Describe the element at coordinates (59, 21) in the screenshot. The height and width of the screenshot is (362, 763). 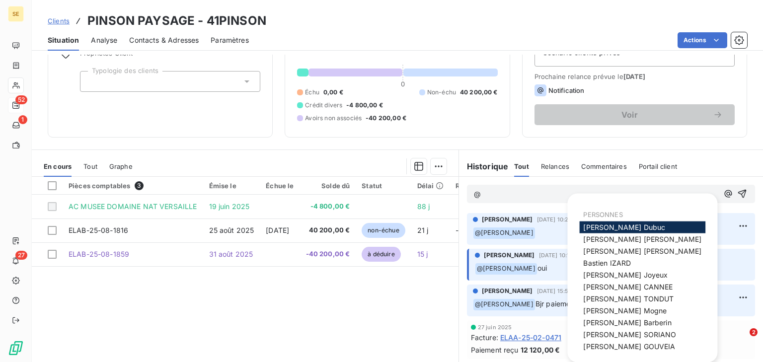
I see `span: Clients` at that location.